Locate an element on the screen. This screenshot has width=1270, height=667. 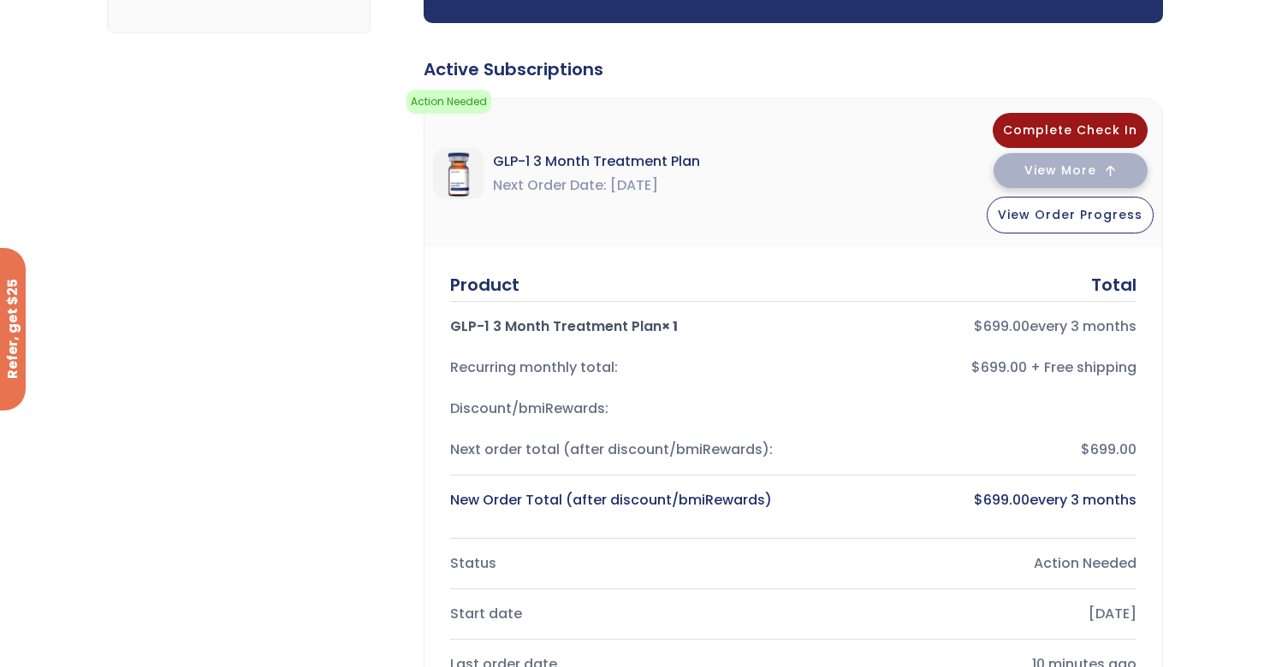
div: Start date is located at coordinates (614, 614).